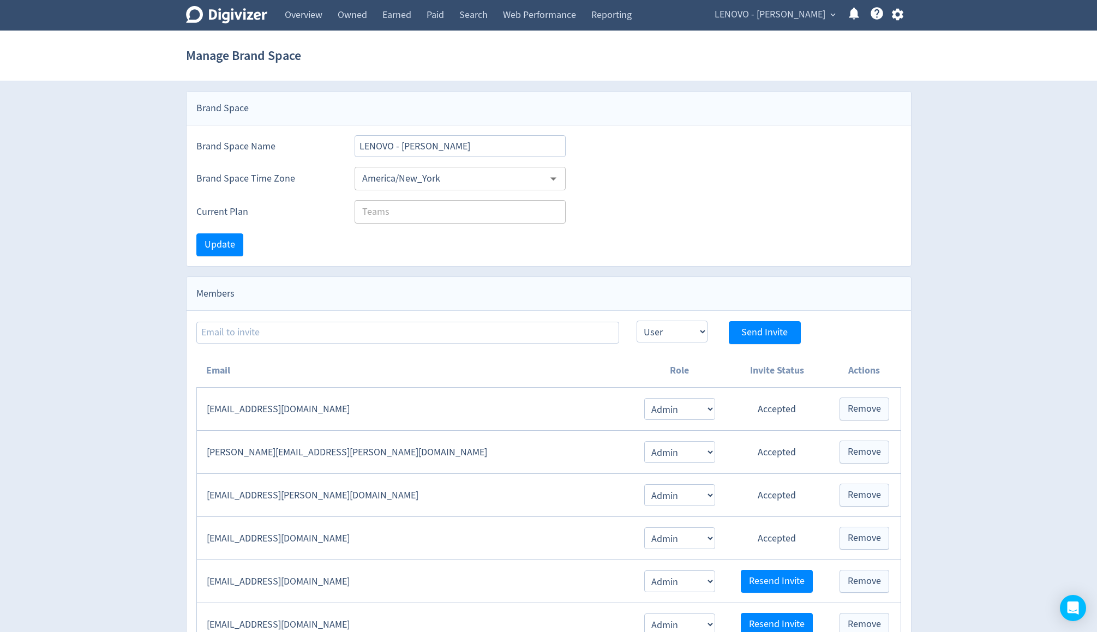  I want to click on input: Brand Space, so click(460, 146).